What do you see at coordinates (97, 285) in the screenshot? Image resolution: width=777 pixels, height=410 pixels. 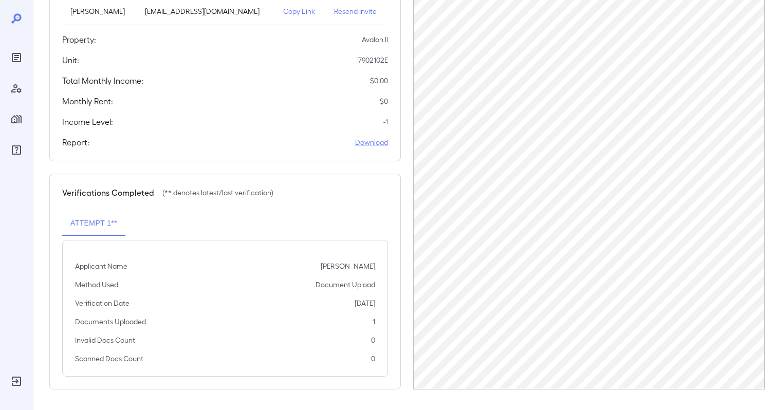 I see `p: Method Used` at bounding box center [97, 285].